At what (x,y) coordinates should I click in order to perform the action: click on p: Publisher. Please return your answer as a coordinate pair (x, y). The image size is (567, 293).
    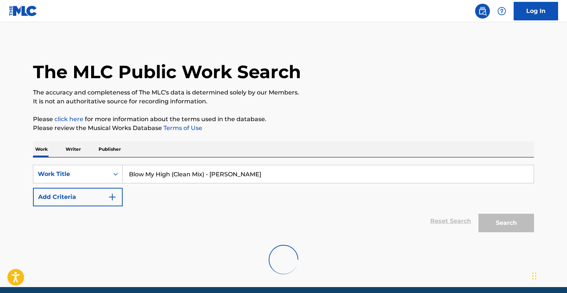
    Looking at the image, I should click on (110, 149).